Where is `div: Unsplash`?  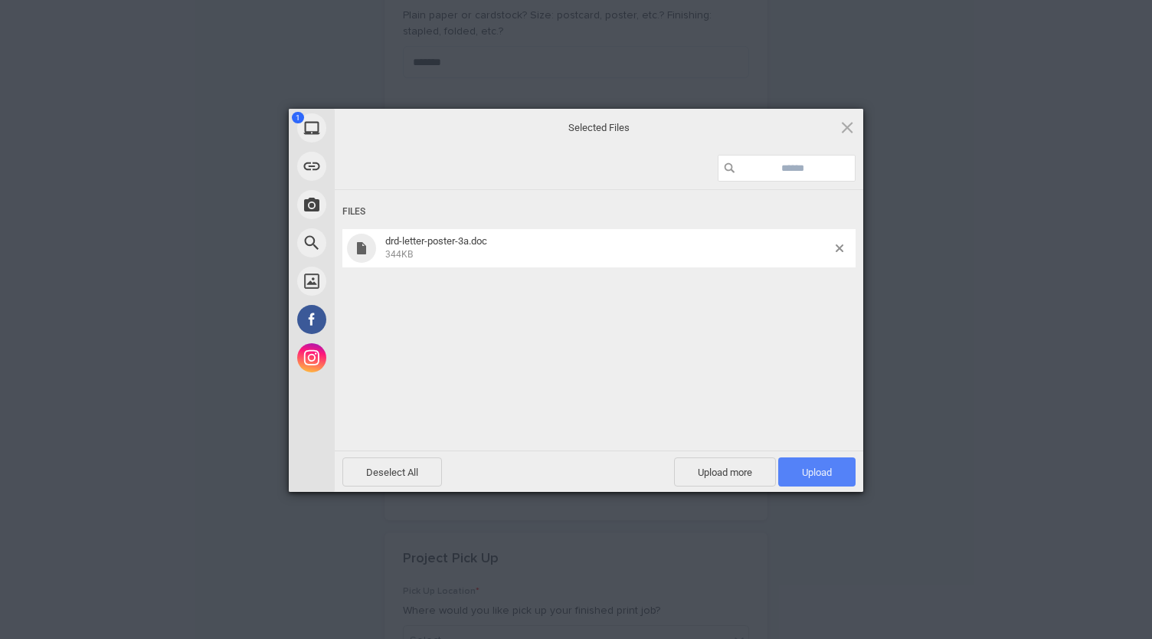
div: Unsplash is located at coordinates (381, 281).